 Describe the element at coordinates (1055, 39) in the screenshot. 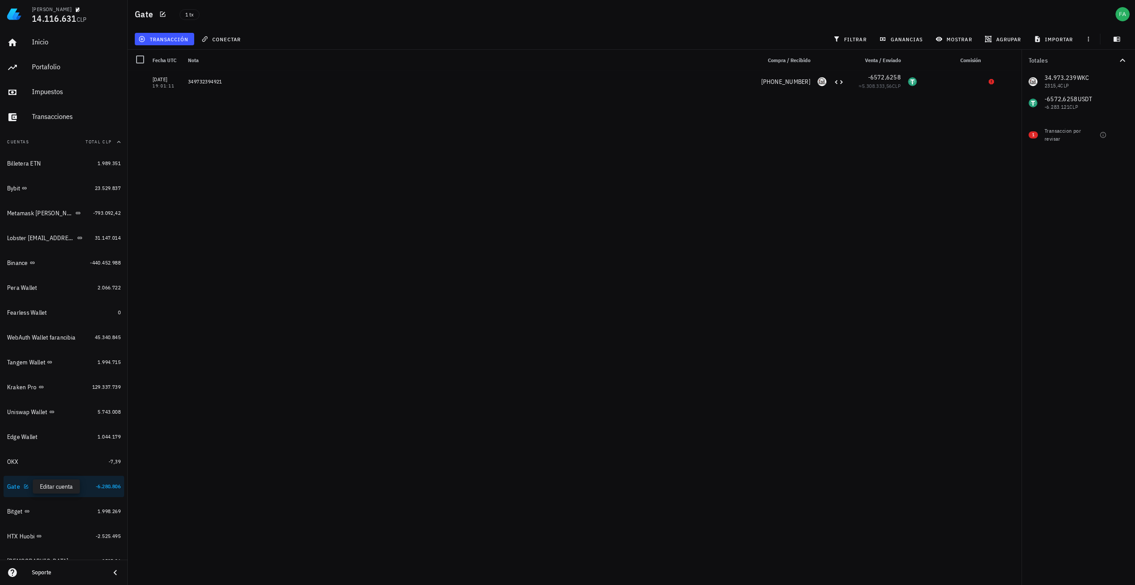

I see `button: importar` at that location.